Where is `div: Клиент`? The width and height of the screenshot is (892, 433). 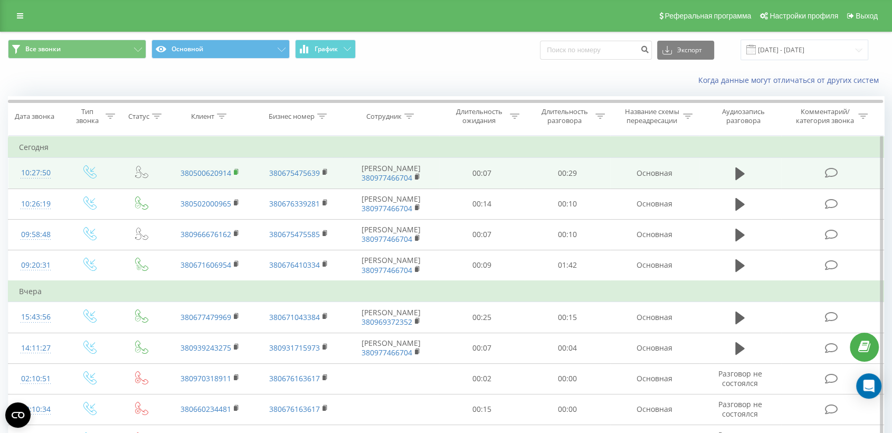
div: Клиент is located at coordinates (203, 116).